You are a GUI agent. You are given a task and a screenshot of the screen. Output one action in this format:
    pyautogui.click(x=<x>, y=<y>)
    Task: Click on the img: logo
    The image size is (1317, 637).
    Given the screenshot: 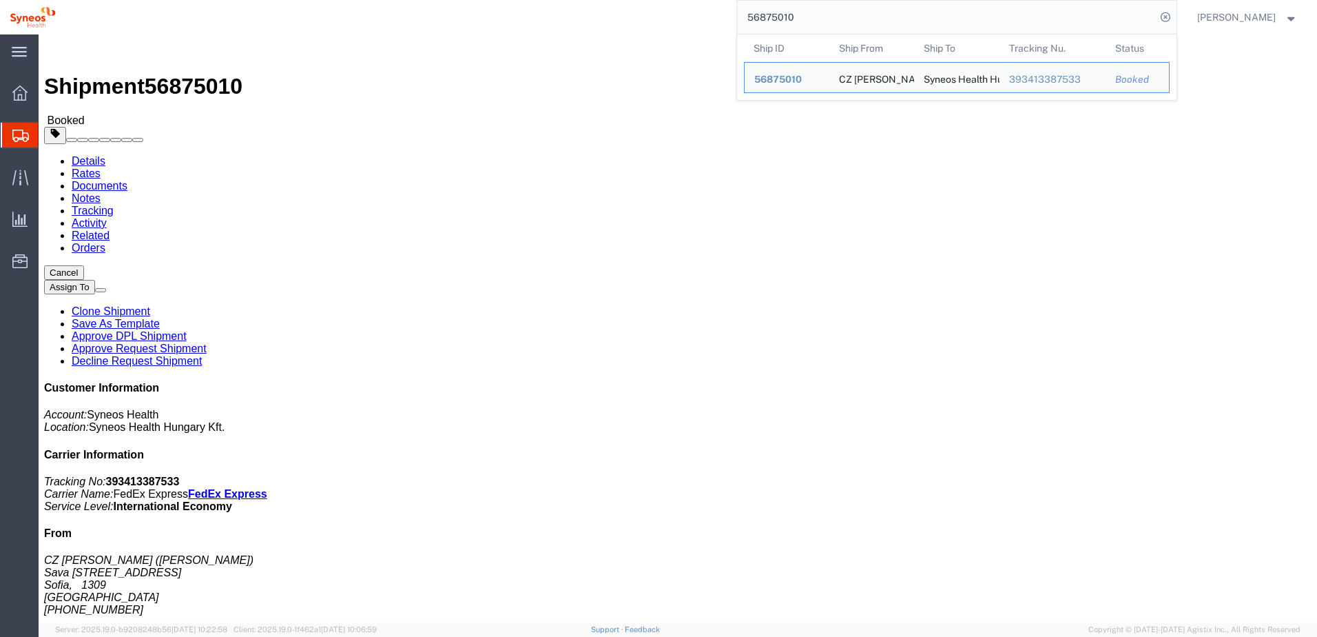 What is the action you would take?
    pyautogui.click(x=32, y=17)
    